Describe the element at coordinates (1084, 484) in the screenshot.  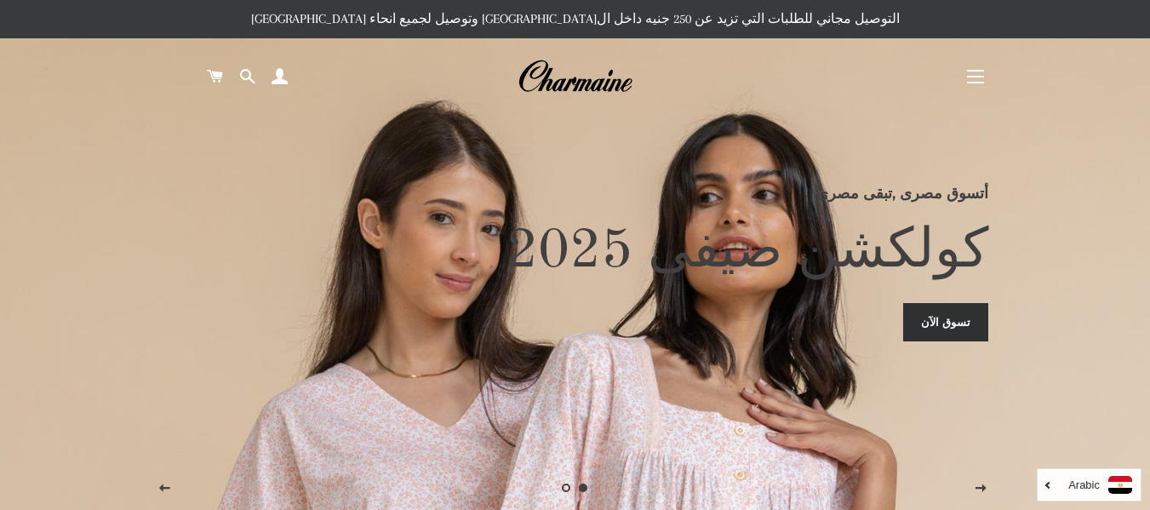
I see `i: Arabic` at that location.